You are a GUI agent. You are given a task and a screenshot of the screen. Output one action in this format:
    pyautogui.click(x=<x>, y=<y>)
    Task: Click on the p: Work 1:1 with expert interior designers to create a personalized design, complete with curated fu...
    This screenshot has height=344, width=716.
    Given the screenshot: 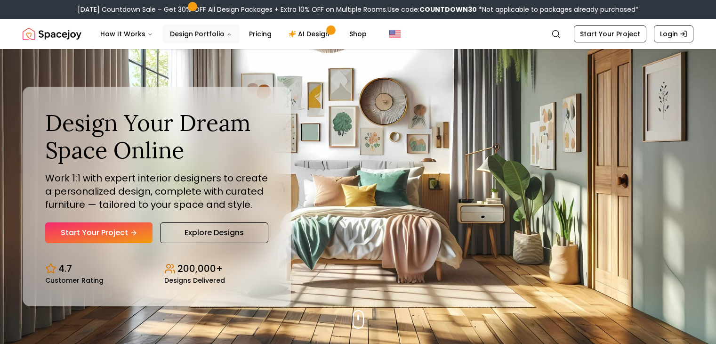 What is the action you would take?
    pyautogui.click(x=157, y=191)
    